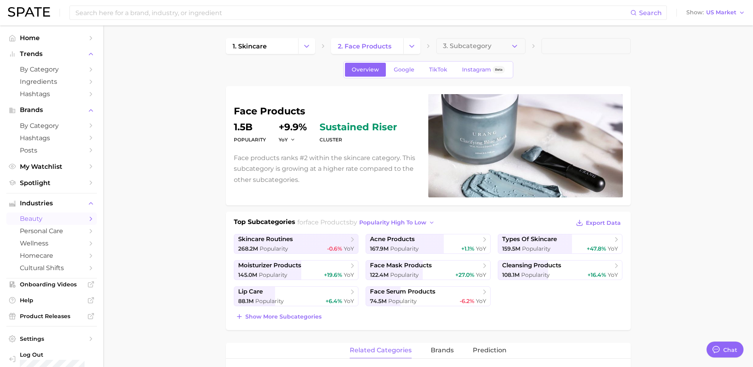  Describe the element at coordinates (367, 222) in the screenshot. I see `span: for by` at that location.